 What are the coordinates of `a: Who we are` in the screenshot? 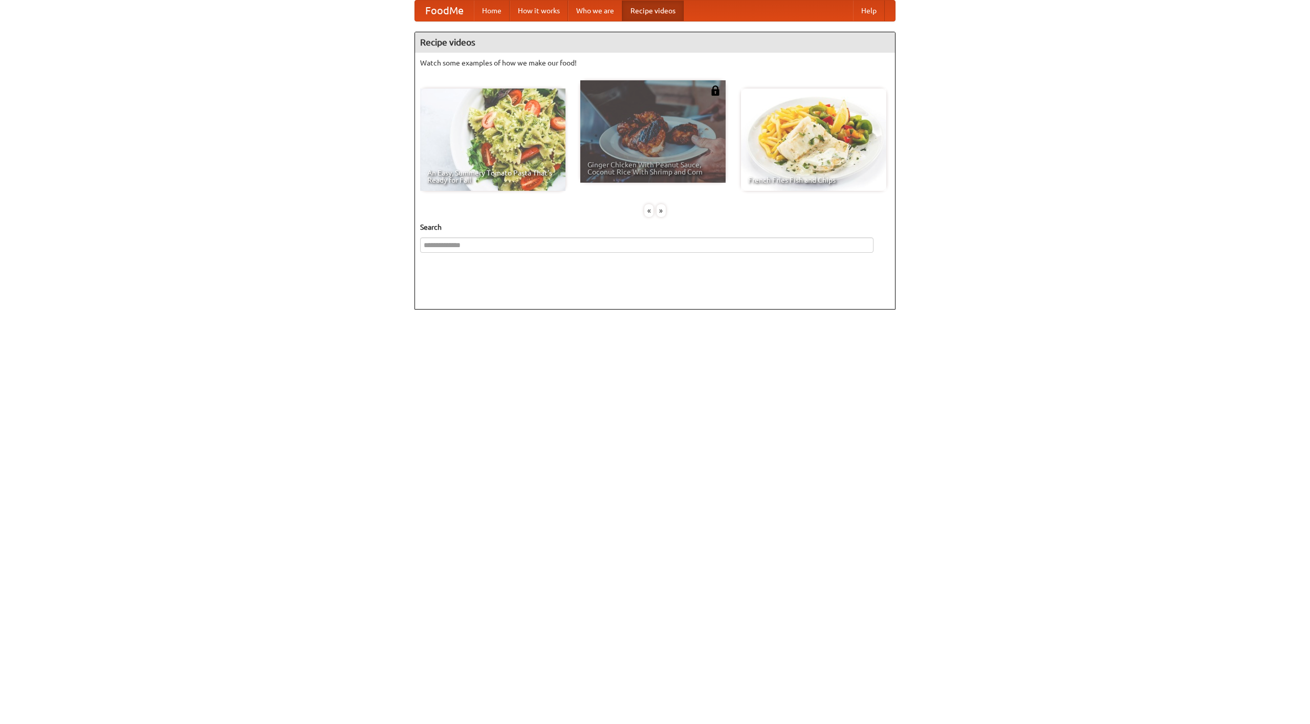 It's located at (595, 11).